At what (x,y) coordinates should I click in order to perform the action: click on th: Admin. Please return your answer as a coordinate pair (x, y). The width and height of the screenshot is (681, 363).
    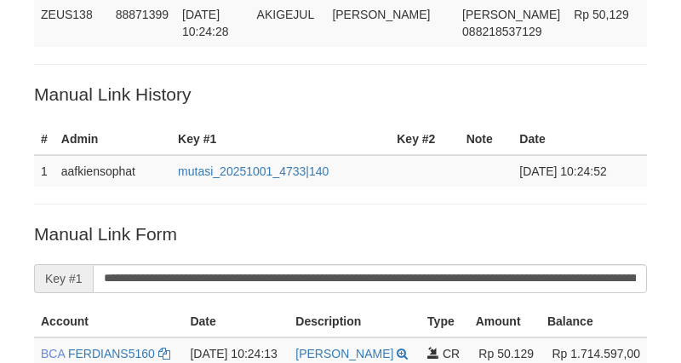
    Looking at the image, I should click on (112, 139).